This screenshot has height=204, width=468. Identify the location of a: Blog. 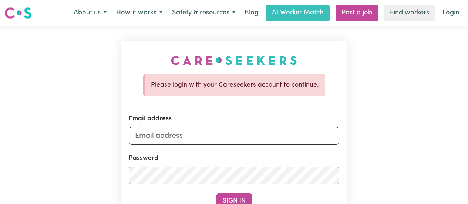
(252, 13).